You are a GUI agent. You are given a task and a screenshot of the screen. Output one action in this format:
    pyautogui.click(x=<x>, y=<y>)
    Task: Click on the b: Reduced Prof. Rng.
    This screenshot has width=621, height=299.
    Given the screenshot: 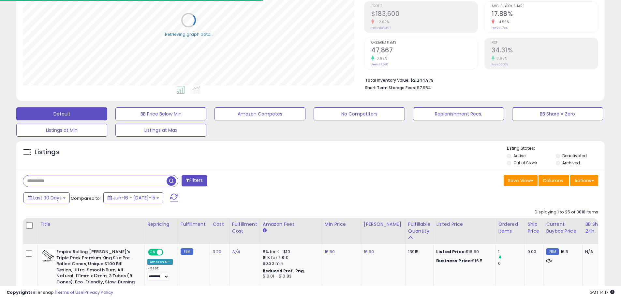 What is the action you would take?
    pyautogui.click(x=284, y=271)
    